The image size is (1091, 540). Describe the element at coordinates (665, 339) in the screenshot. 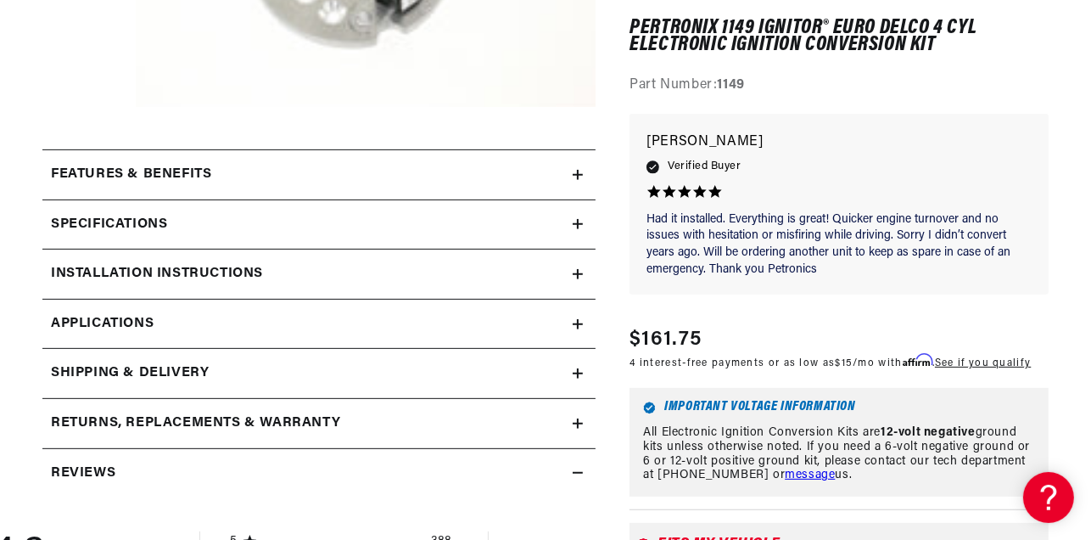

I see `span: $161.75` at that location.